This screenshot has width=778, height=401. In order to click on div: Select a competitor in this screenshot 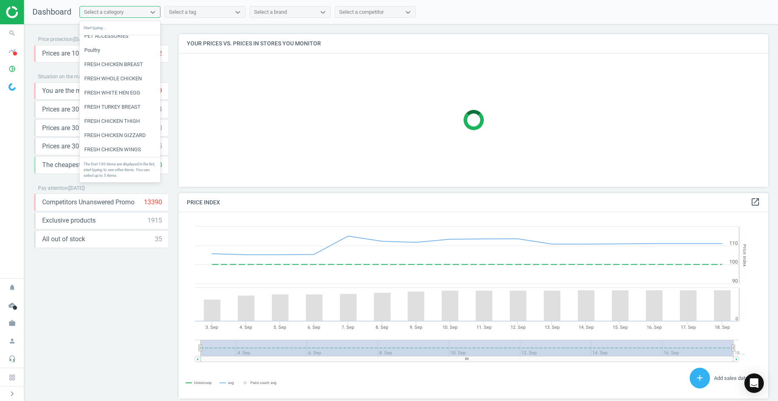, I will do `click(362, 12)`.